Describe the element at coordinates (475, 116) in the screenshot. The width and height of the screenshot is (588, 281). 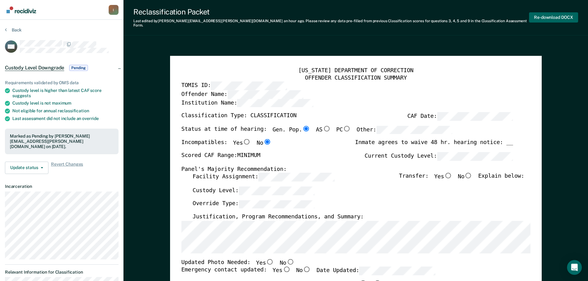
I see `input: CAF Date:` at that location.